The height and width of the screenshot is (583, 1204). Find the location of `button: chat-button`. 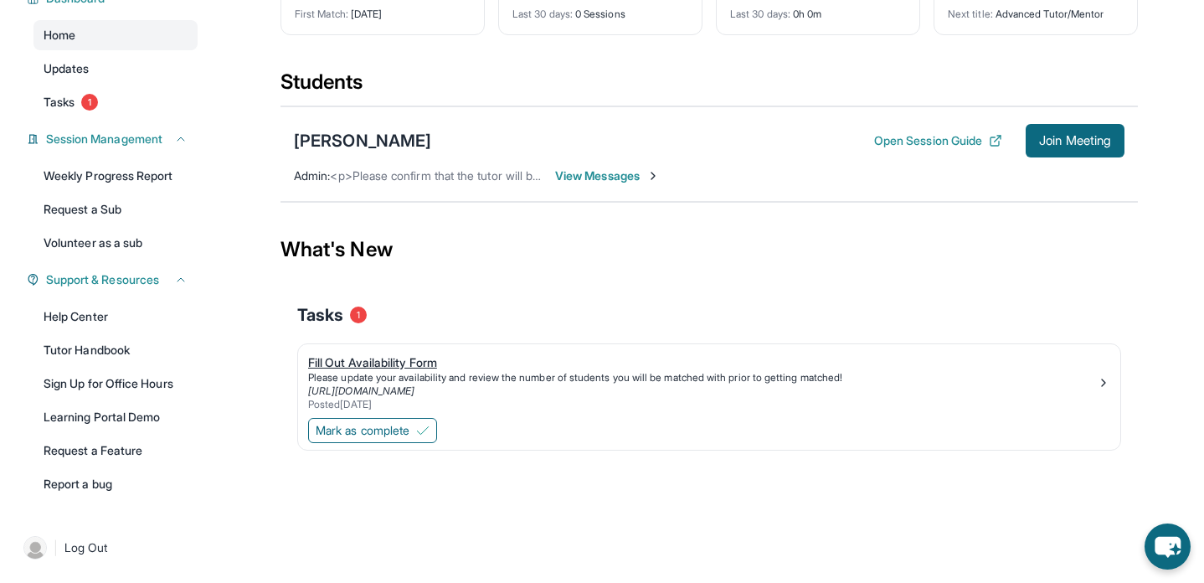

button: chat-button is located at coordinates (1167, 546).